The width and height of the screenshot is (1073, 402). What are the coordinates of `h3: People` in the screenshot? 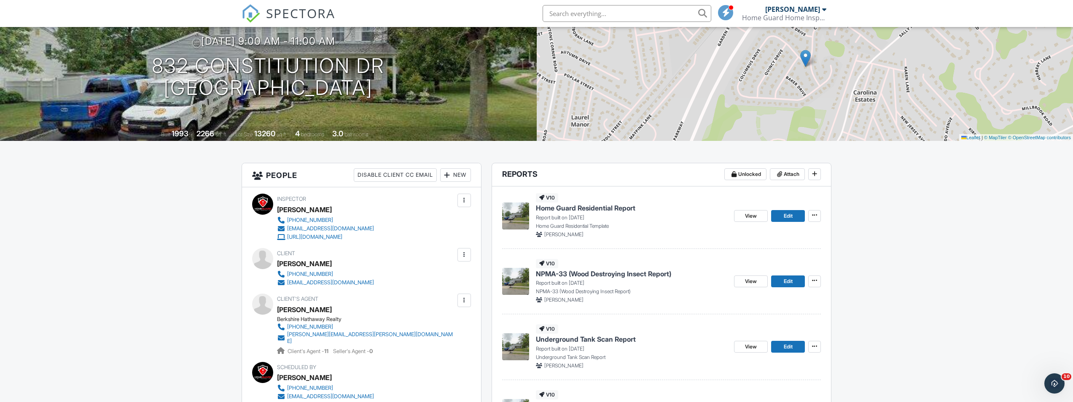 It's located at (361, 175).